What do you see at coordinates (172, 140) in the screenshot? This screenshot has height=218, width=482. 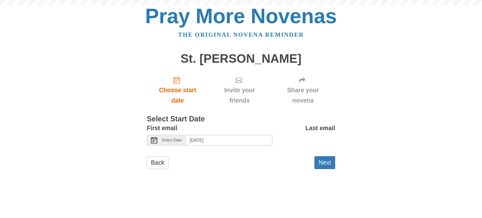 I see `span: Select Date` at bounding box center [172, 140].